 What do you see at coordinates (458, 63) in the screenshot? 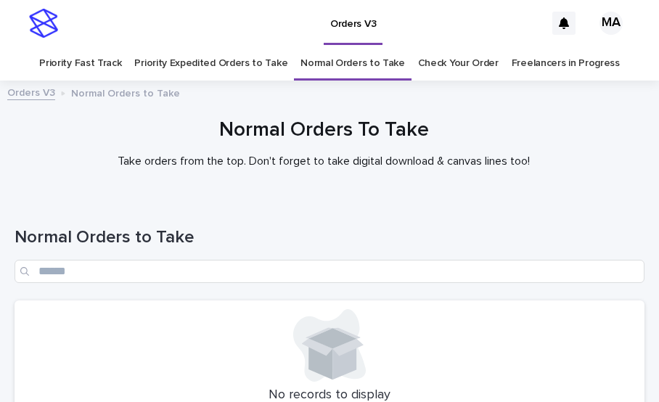
I see `a: Check Your Order` at bounding box center [458, 63].